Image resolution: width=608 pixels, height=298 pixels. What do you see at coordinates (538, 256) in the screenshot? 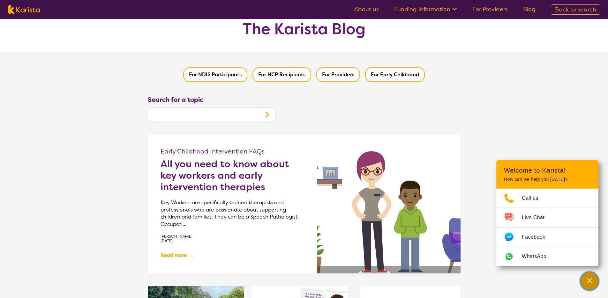
I see `span: WhatsApp` at bounding box center [538, 256].